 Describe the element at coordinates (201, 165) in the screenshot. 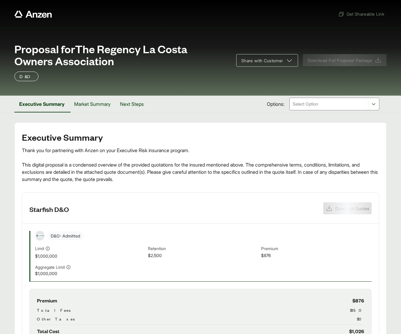

I see `div: Thank you for partnering with Anzen on your Executive Risk insurance program. This digital propos...` at that location.